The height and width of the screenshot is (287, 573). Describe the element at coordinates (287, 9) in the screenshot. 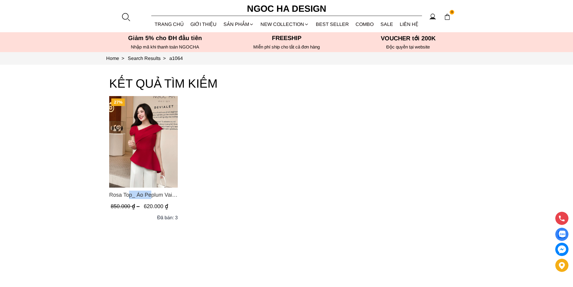

I see `h6: Ngoc Ha Design` at that location.